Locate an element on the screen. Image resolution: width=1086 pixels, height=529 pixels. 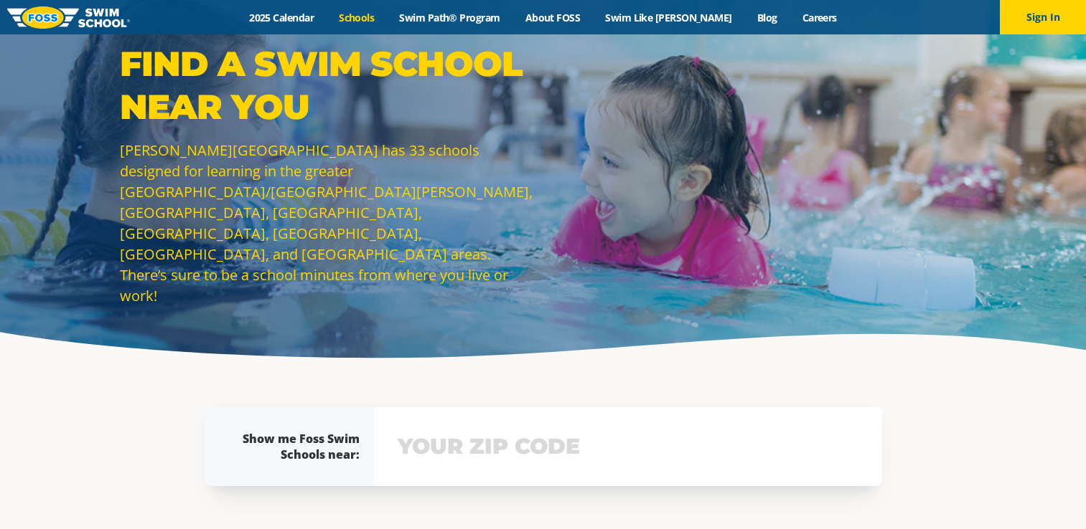
a: Swim Path® Program is located at coordinates (449, 17).